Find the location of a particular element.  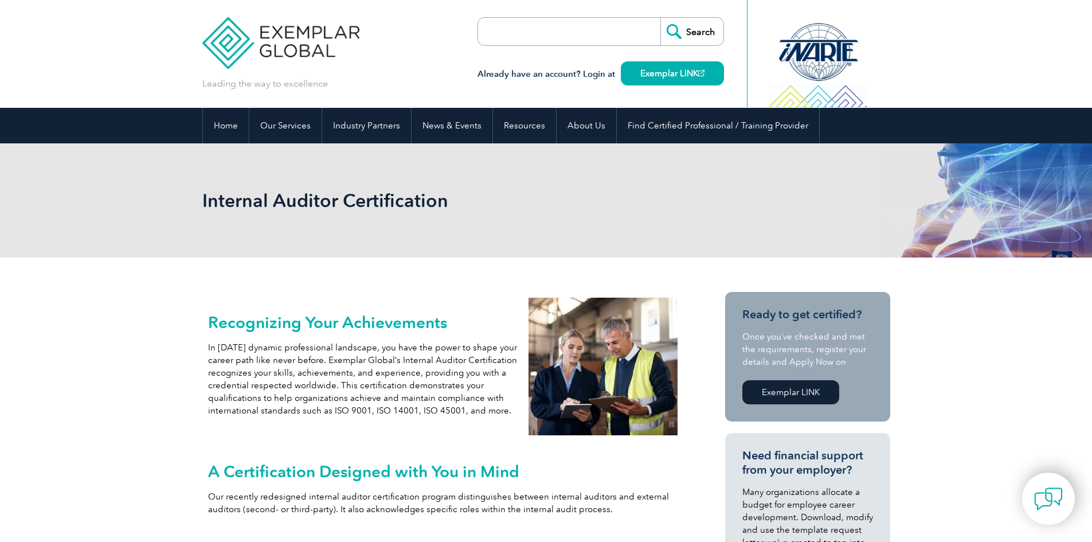

img: internal auditors is located at coordinates (603, 366).